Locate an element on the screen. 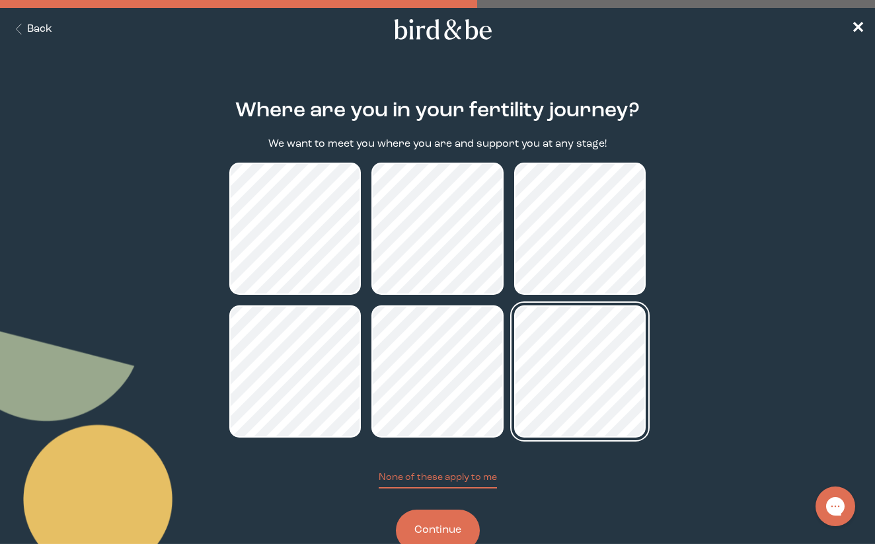 The width and height of the screenshot is (875, 544). p: We want to meet you where you are and support you at any stage! is located at coordinates (437, 144).